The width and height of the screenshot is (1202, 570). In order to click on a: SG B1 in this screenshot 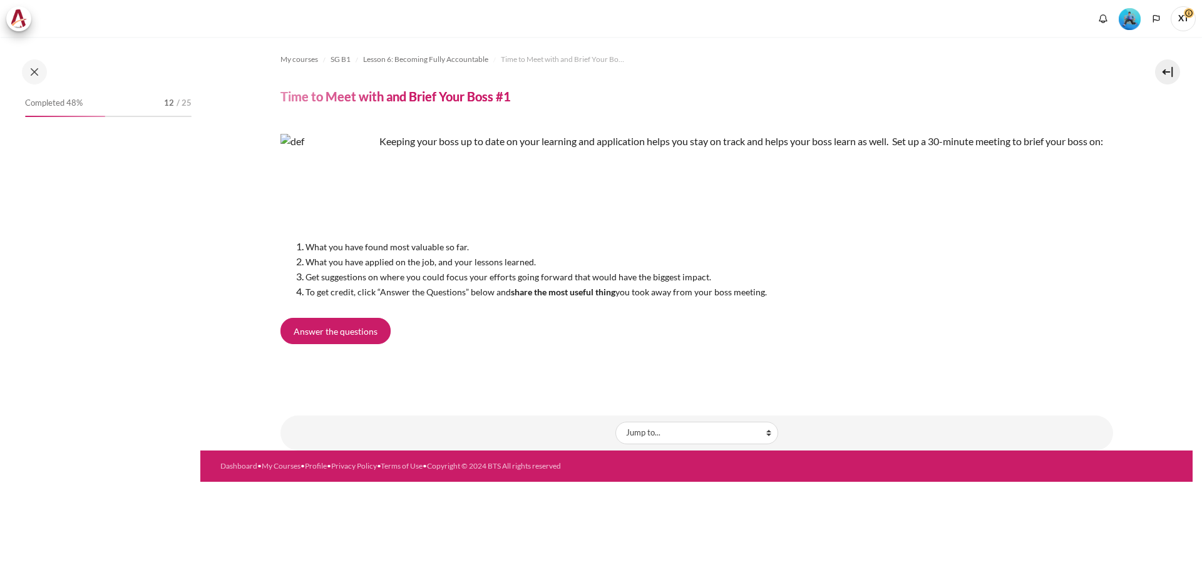, I will do `click(340, 59)`.